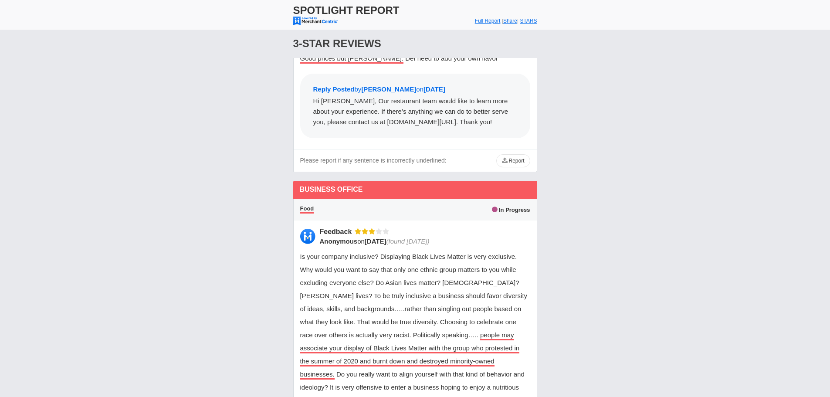  I want to click on span: Anonymous, so click(339, 241).